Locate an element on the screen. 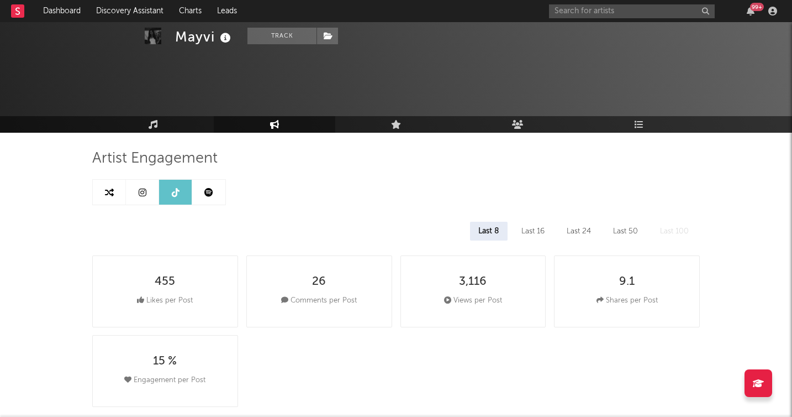 The height and width of the screenshot is (417, 792). div: 26 is located at coordinates (319, 282).